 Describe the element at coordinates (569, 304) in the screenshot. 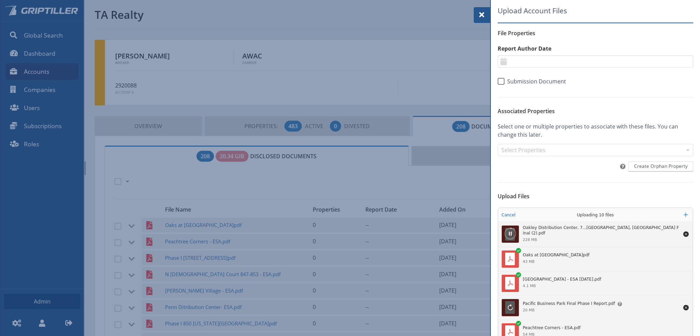

I see `div: Pacific Business Park Final Phase I Report.pdf` at that location.